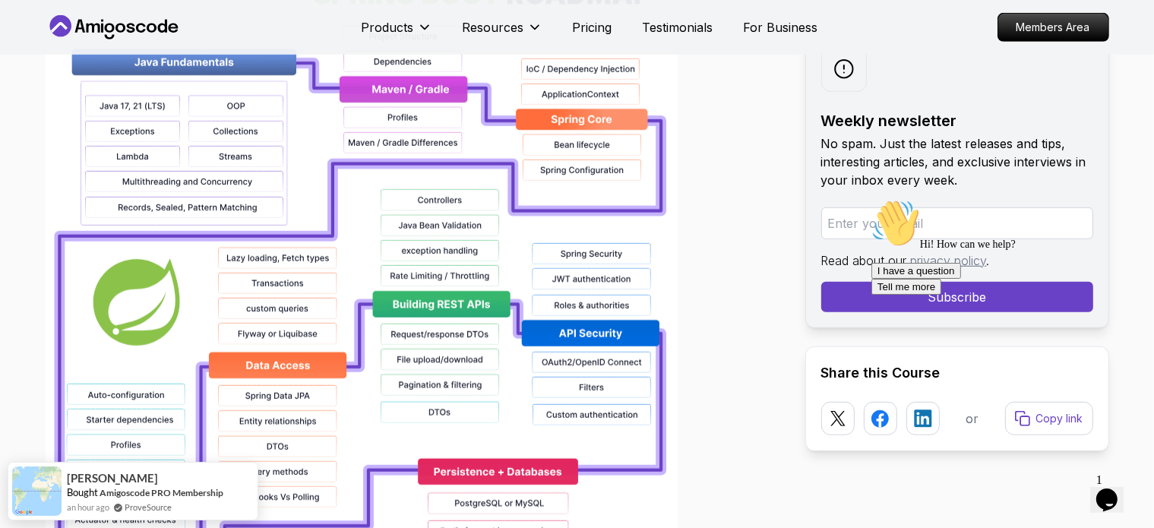 Image resolution: width=1154 pixels, height=528 pixels. I want to click on a: Testimonials, so click(678, 27).